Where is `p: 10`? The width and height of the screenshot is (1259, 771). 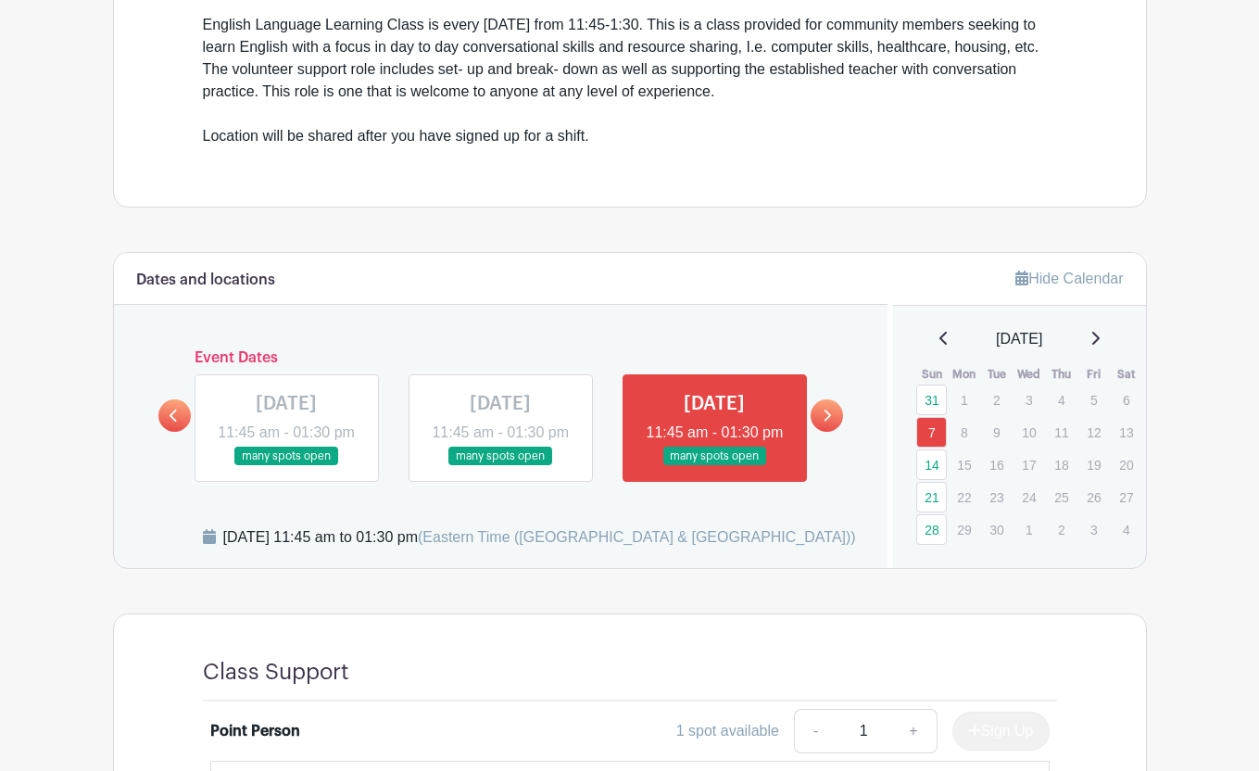
p: 10 is located at coordinates (1029, 432).